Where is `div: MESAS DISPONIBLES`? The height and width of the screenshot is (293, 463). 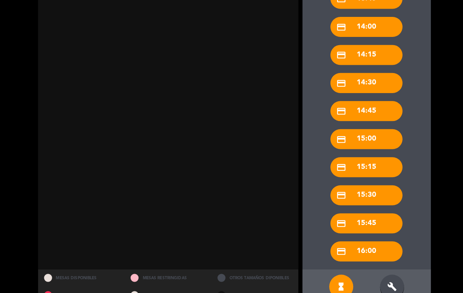
div: MESAS DISPONIBLES is located at coordinates (80, 272).